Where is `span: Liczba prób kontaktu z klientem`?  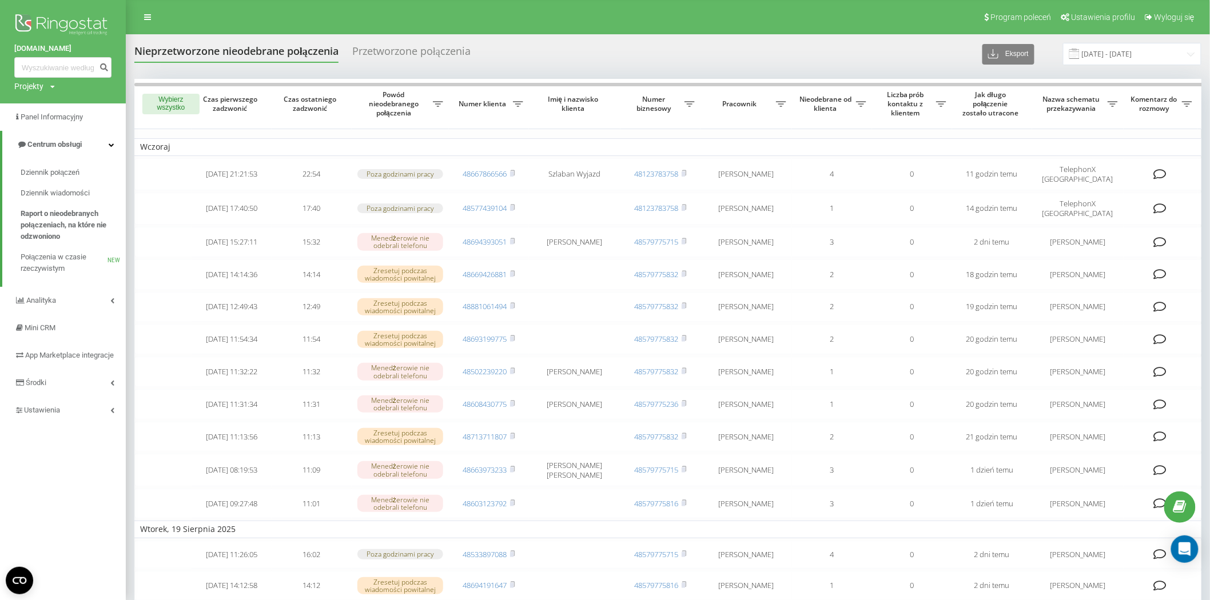 span: Liczba prób kontaktu z klientem is located at coordinates (907, 104).